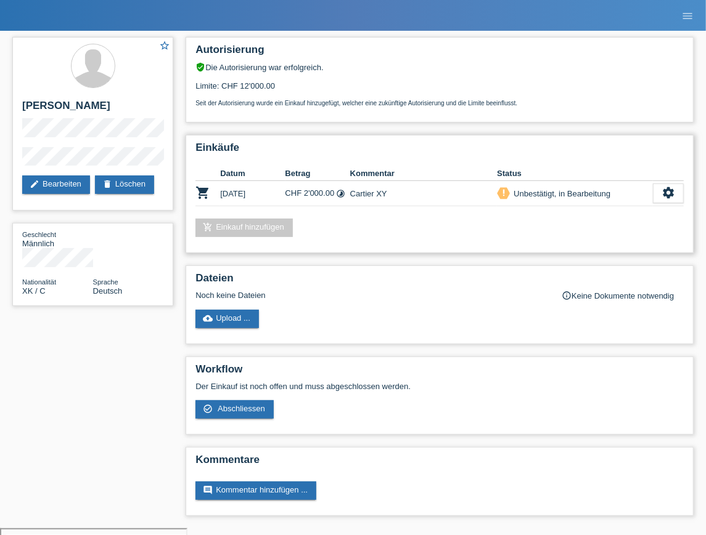  What do you see at coordinates (25, 25) in the screenshot?
I see `img: logo_orange.svg` at bounding box center [25, 25].